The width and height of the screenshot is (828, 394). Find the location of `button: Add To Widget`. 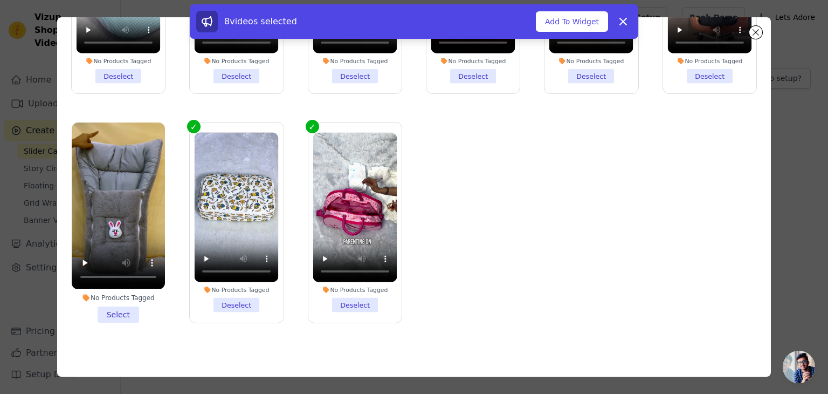

button: Add To Widget is located at coordinates (572, 22).